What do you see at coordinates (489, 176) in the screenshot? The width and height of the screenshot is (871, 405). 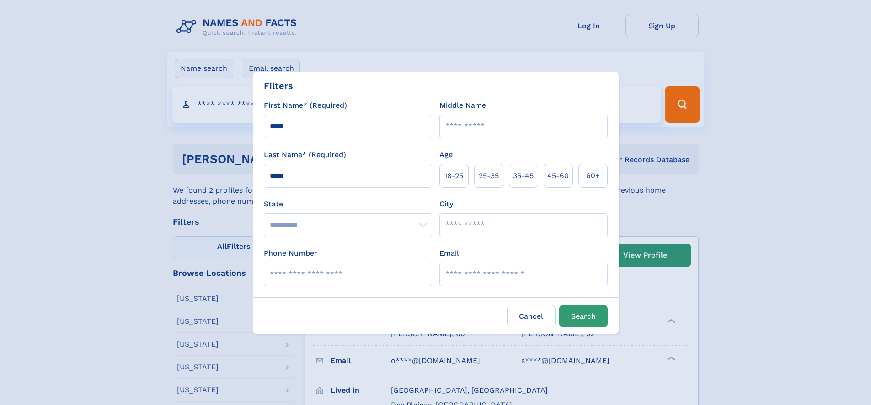 I see `span: 25‑35` at bounding box center [489, 176].